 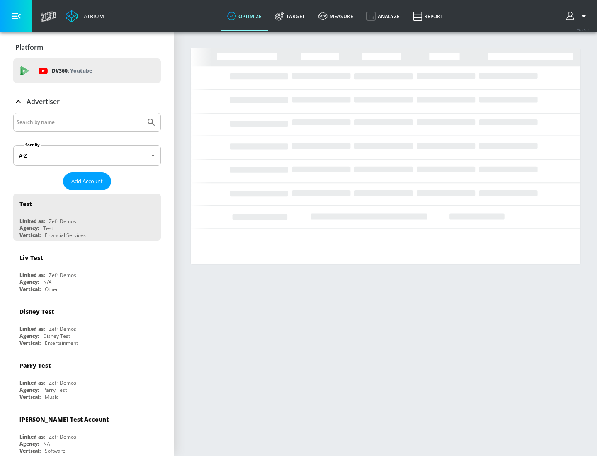 I want to click on a: optimize, so click(x=244, y=16).